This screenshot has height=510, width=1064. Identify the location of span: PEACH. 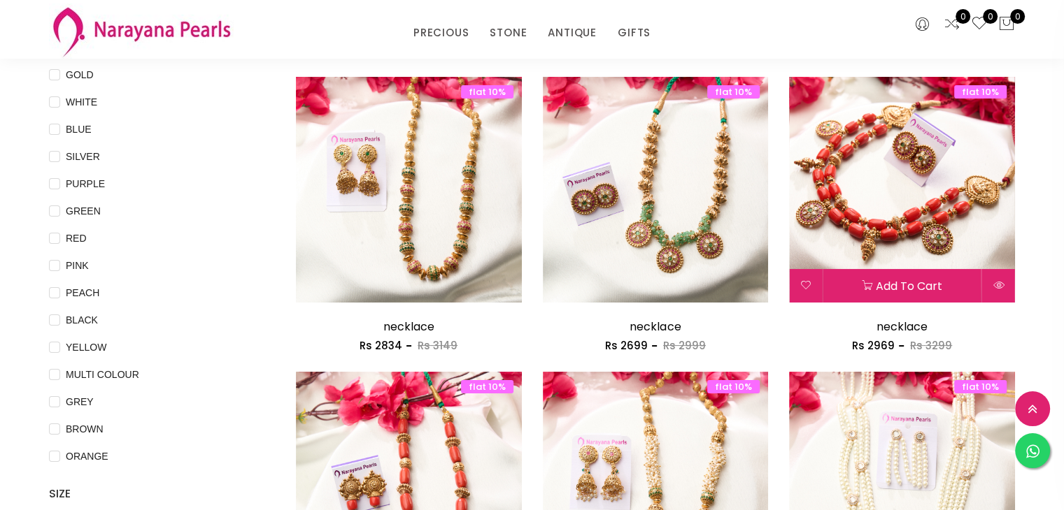
(83, 293).